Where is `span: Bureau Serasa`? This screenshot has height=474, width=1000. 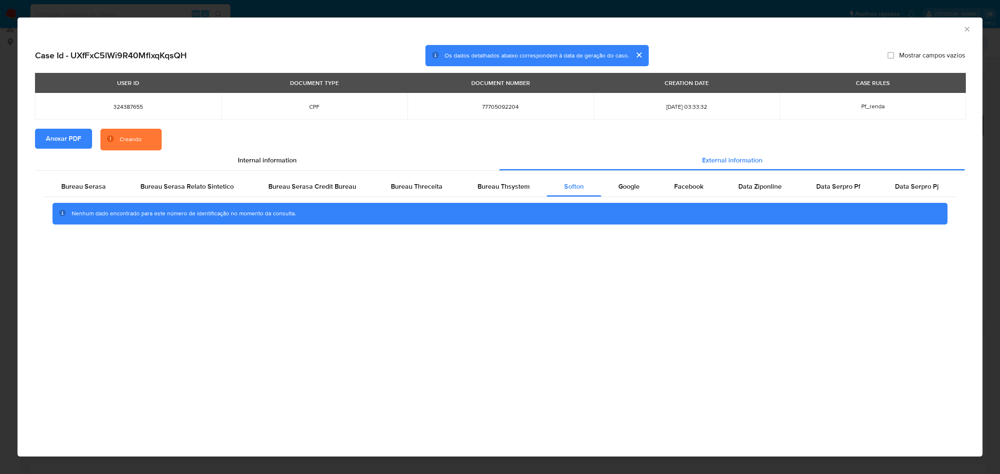 span: Bureau Serasa is located at coordinates (83, 186).